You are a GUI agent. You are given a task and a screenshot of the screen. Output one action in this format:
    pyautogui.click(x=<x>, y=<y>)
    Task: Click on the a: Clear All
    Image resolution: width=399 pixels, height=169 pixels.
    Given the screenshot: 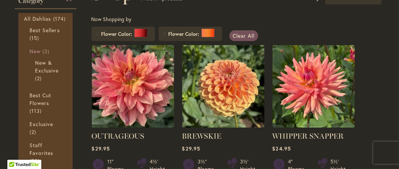 What is the action you would take?
    pyautogui.click(x=244, y=35)
    